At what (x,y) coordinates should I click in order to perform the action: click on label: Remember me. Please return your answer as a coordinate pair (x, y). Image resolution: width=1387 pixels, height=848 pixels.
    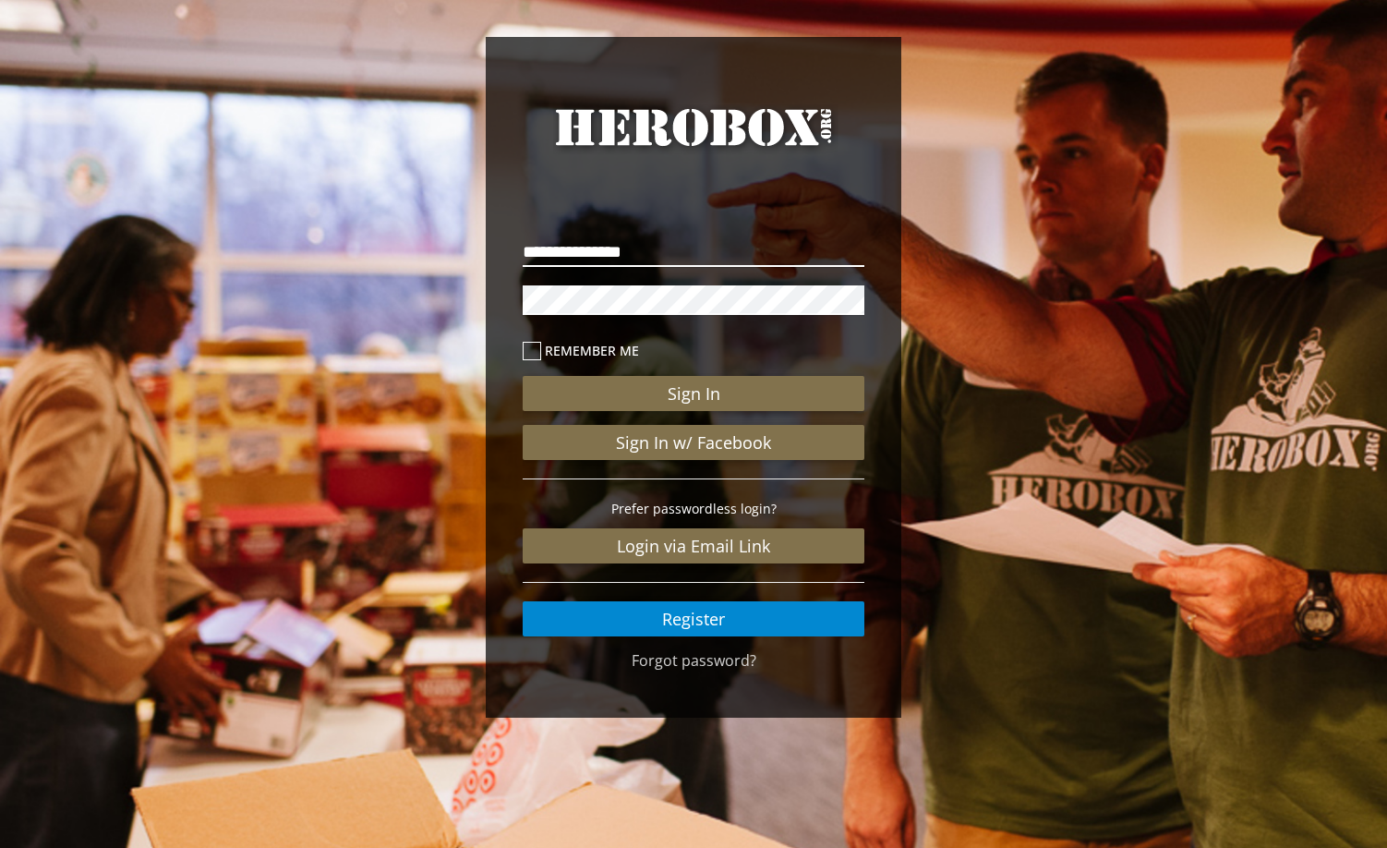
    Looking at the image, I should click on (694, 350).